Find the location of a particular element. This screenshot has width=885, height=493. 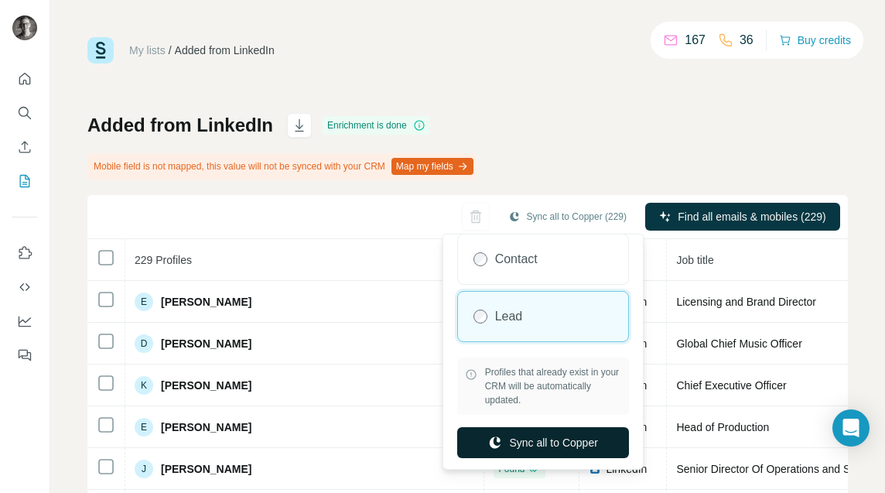

button: Feedback is located at coordinates (25, 355).